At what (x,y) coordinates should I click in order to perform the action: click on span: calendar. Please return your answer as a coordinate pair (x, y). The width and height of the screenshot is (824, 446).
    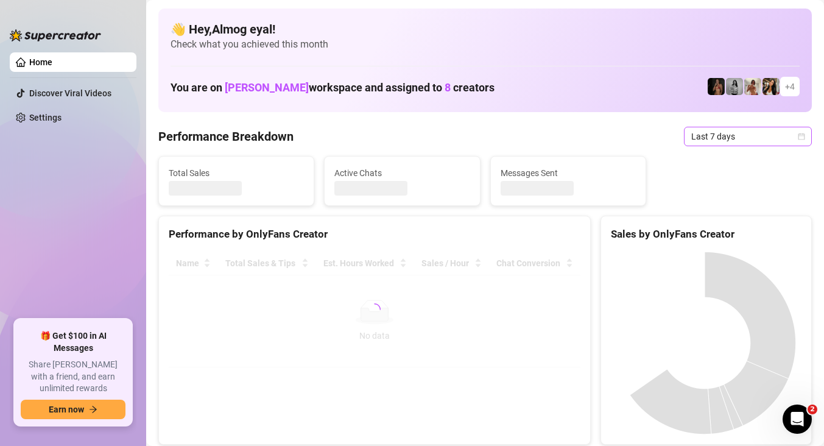
    Looking at the image, I should click on (801, 136).